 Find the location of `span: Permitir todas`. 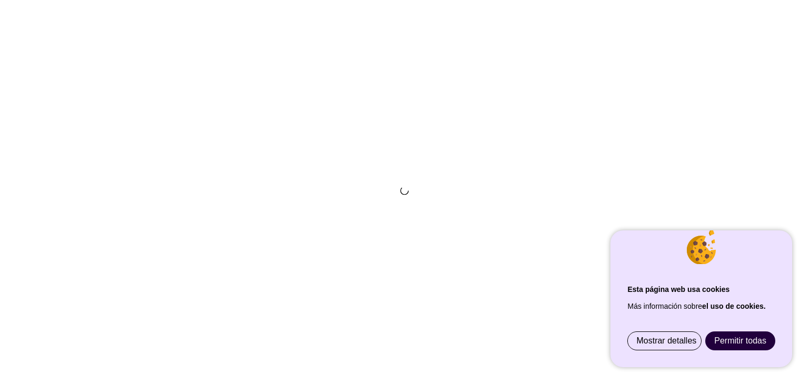

span: Permitir todas is located at coordinates (740, 341).